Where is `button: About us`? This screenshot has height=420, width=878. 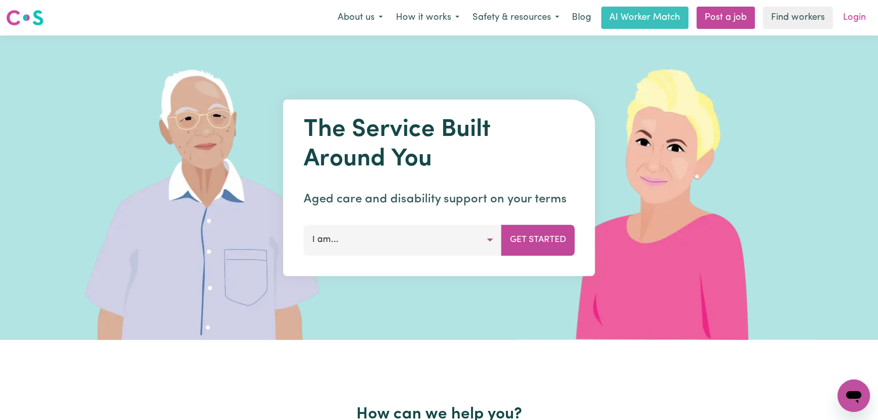
button: About us is located at coordinates (360, 18).